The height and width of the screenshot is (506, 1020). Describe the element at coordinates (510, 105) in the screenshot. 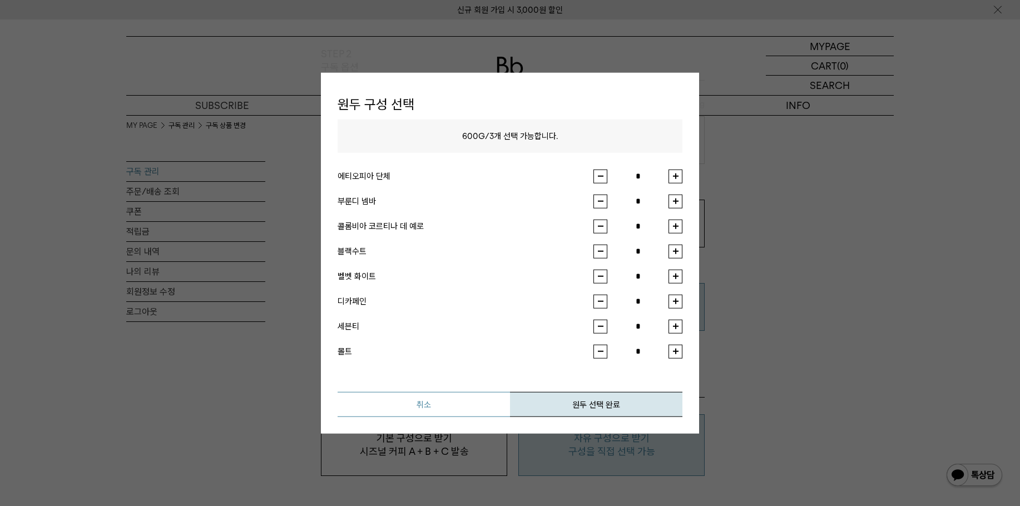

I see `h1: 원두 구성 선택` at that location.